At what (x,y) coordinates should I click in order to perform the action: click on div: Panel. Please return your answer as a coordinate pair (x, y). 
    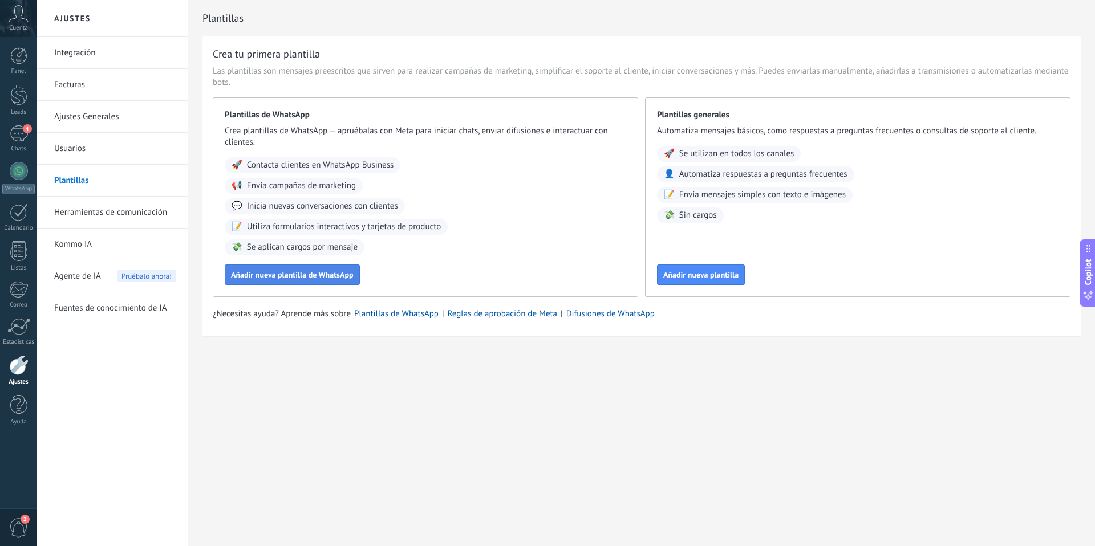
    Looking at the image, I should click on (19, 71).